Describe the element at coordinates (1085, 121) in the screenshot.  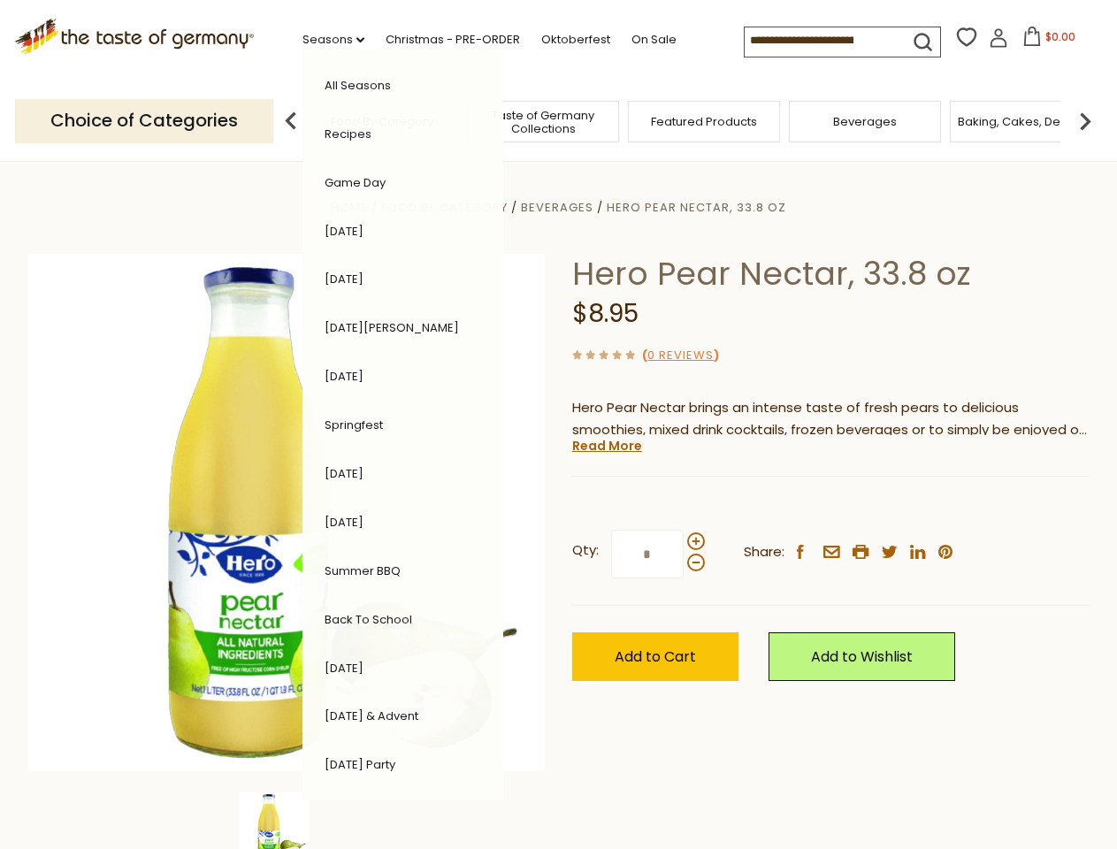
I see `img: next arrow` at that location.